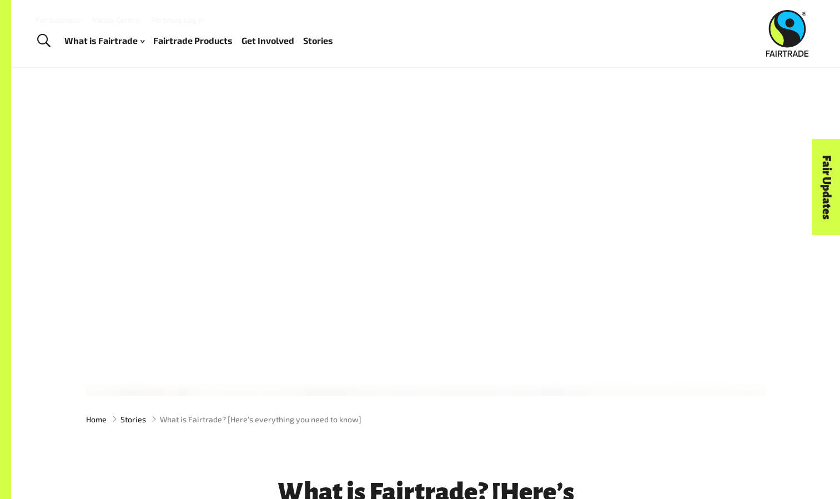  What do you see at coordinates (268, 41) in the screenshot?
I see `a: Get Involved` at bounding box center [268, 41].